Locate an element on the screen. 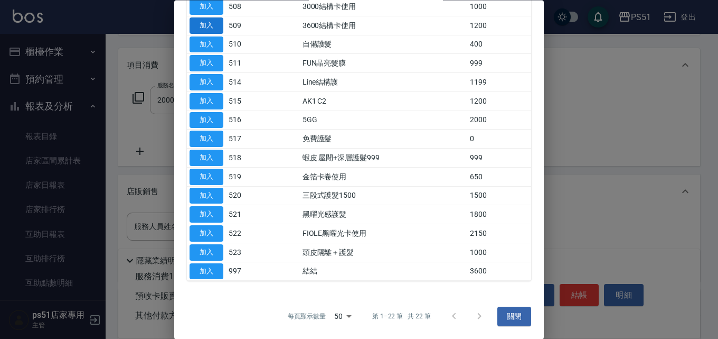 The width and height of the screenshot is (718, 339). td: 516 is located at coordinates (245, 120).